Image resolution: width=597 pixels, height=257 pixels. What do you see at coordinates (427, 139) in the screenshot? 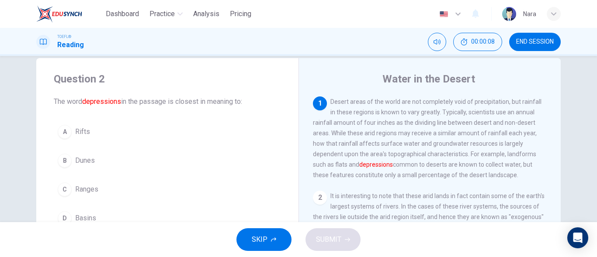
I see `span: Desert areas of the world are not completely void of precipitation, but rainfall in these regions...` at bounding box center [427, 139].